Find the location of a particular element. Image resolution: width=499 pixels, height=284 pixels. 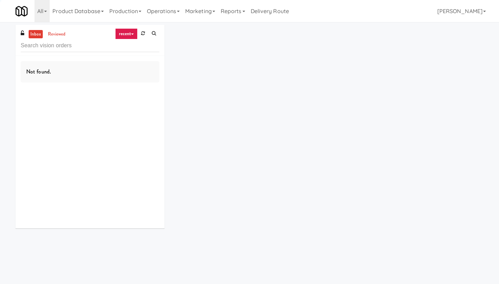

a: recent is located at coordinates (127, 34).